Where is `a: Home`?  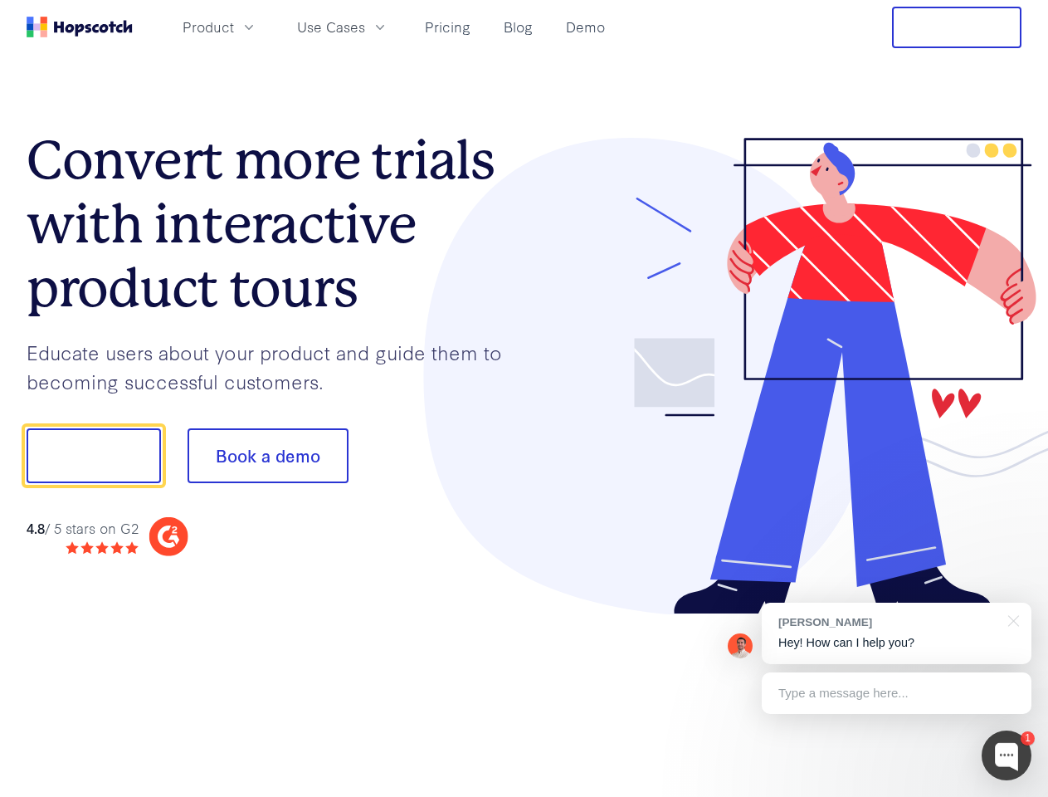 a: Home is located at coordinates (80, 27).